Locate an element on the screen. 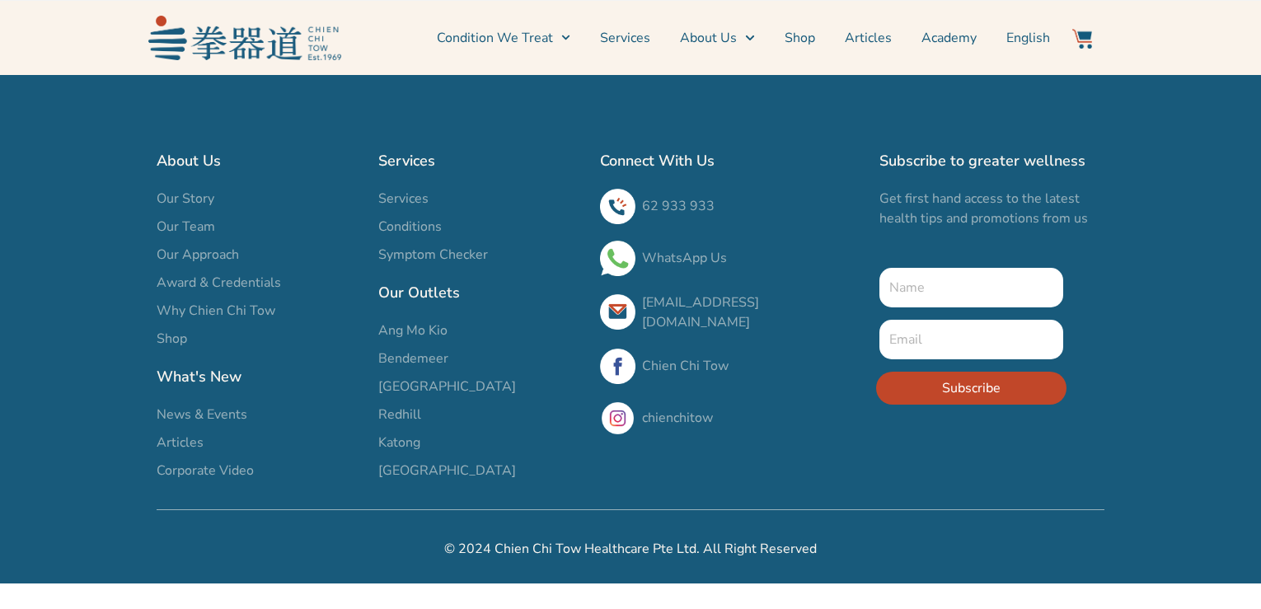 Image resolution: width=1261 pixels, height=609 pixels. span: Bendemeer is located at coordinates (413, 359).